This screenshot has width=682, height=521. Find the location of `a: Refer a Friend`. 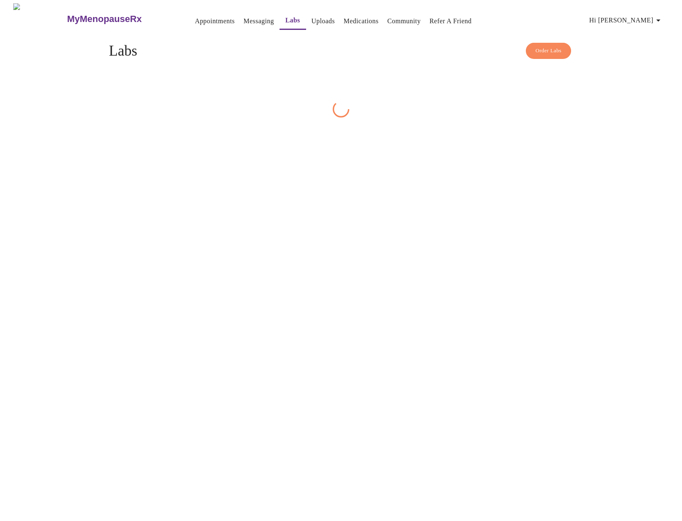

a: Refer a Friend is located at coordinates (451, 21).